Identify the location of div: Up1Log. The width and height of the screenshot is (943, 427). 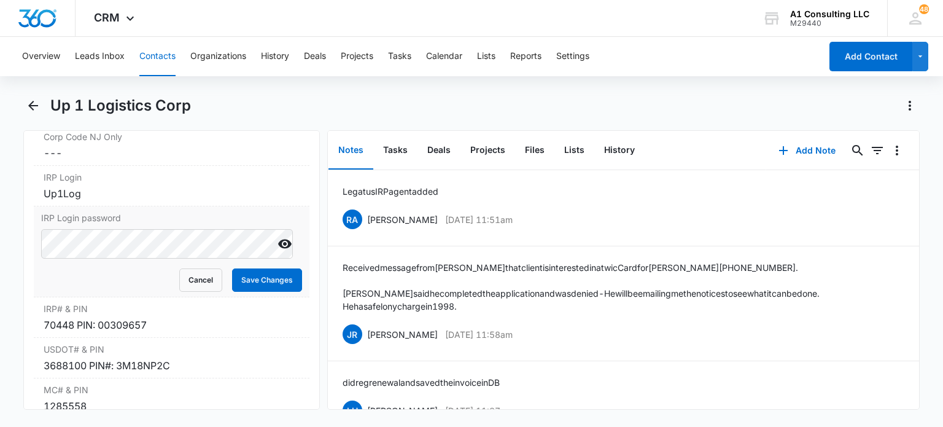
(171, 193).